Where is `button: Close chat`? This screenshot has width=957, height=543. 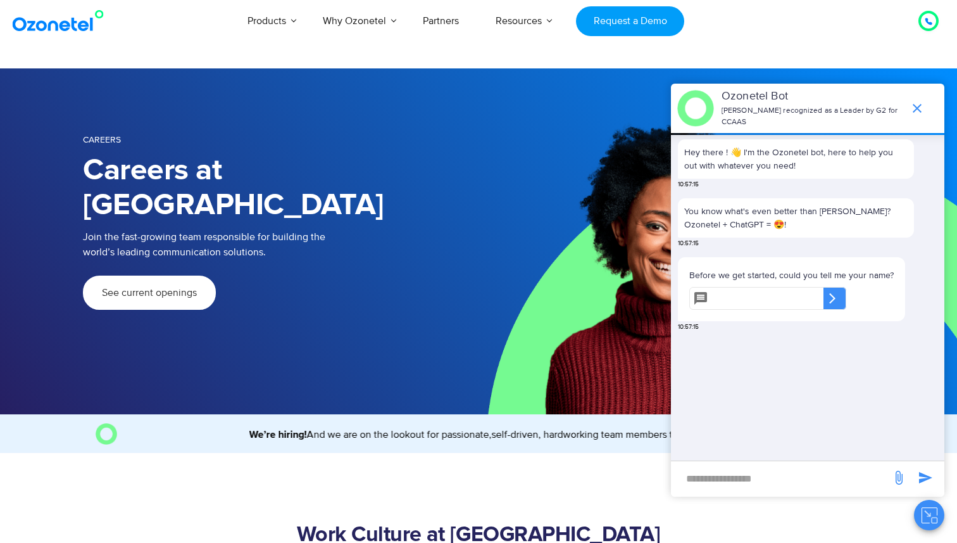
button: Close chat is located at coordinates (930, 515).